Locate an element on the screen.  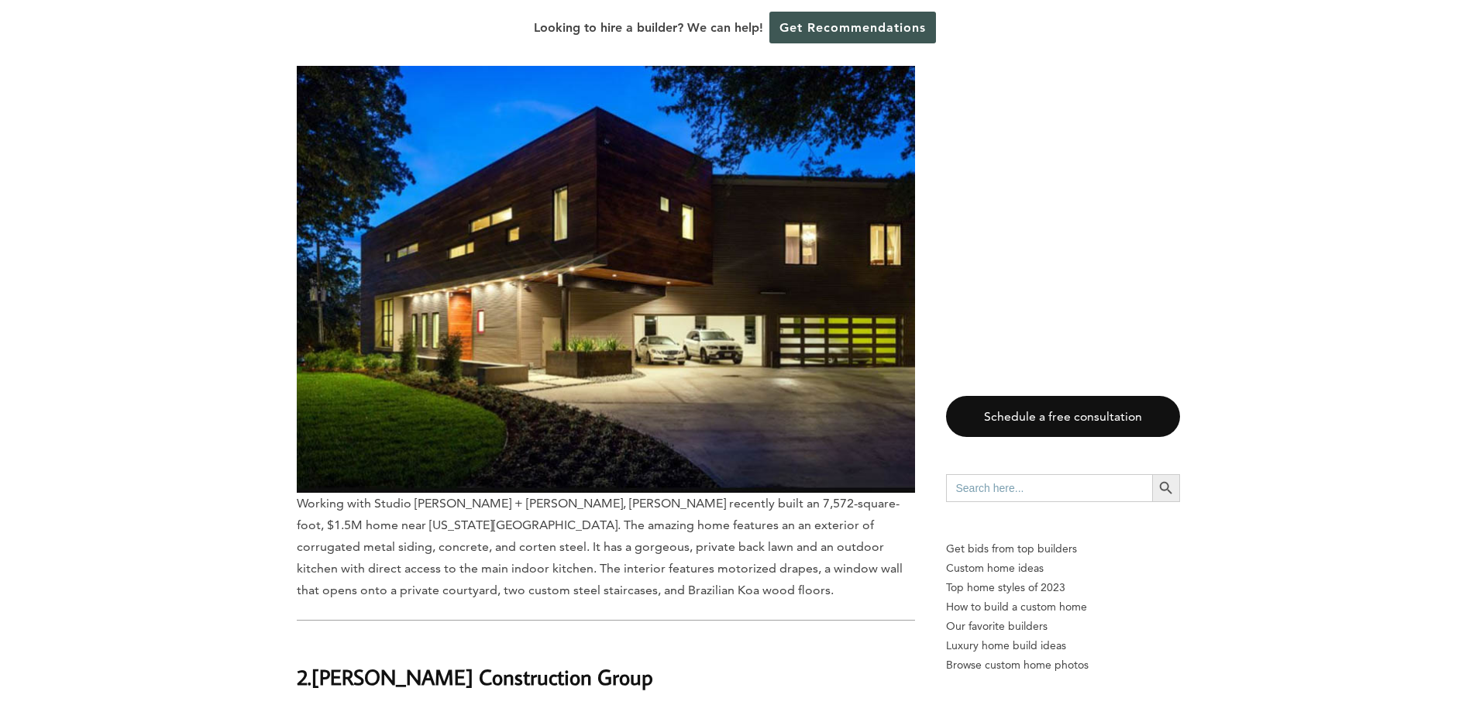
p: How to build a custom home is located at coordinates (1063, 607).